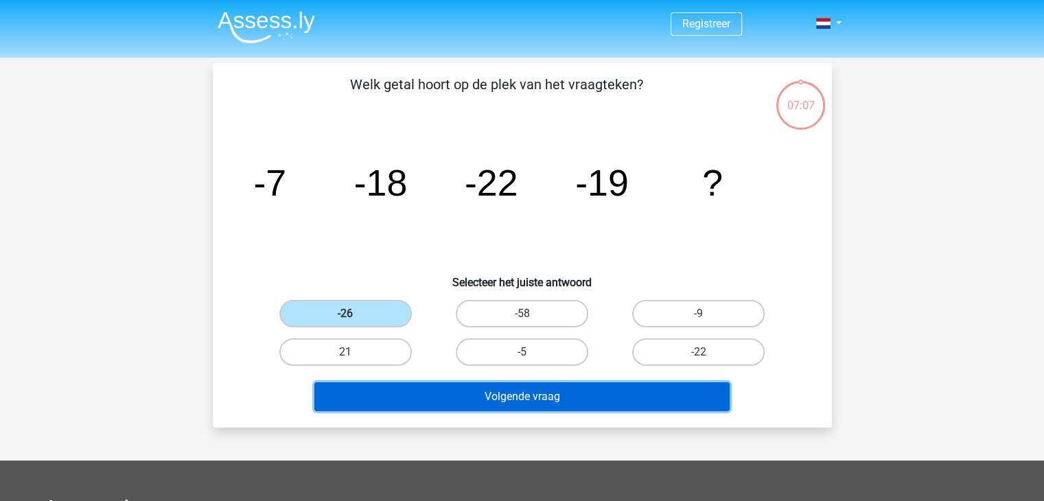  What do you see at coordinates (698, 314) in the screenshot?
I see `label: -9` at bounding box center [698, 314].